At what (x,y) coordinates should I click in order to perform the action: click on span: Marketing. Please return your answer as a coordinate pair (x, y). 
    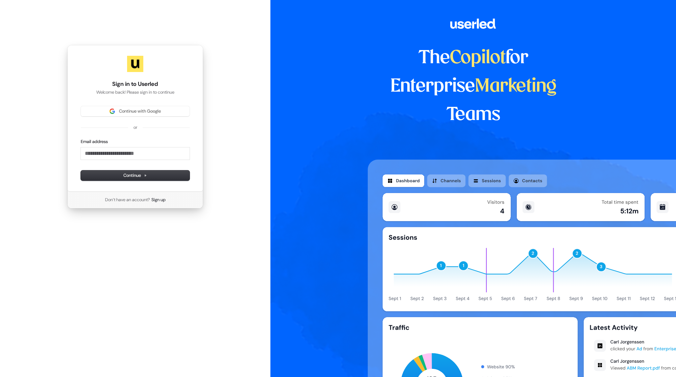
    Looking at the image, I should click on (515, 86).